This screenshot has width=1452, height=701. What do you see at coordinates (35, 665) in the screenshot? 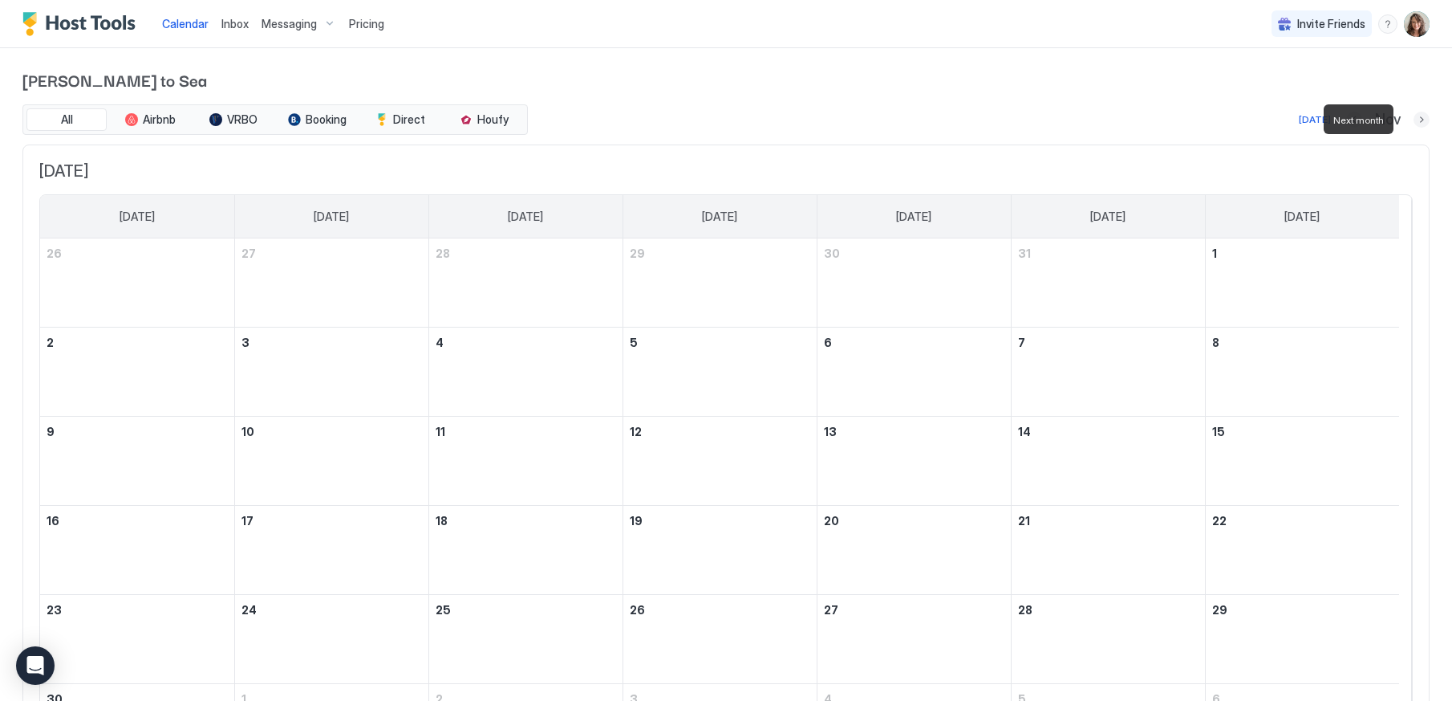
I see `div: Open Intercom Messenger` at bounding box center [35, 665].